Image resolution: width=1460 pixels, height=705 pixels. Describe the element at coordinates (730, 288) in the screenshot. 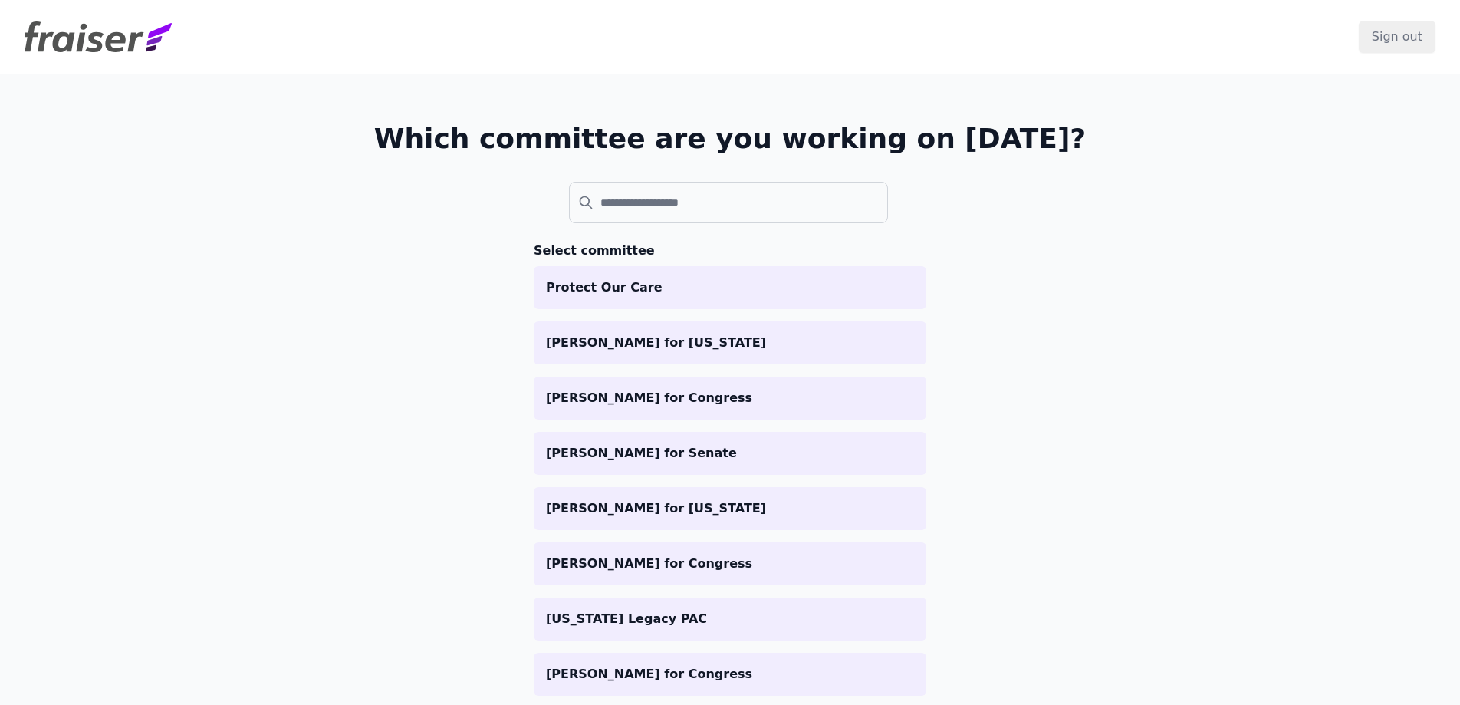

I see `a: Protect Our Care` at that location.